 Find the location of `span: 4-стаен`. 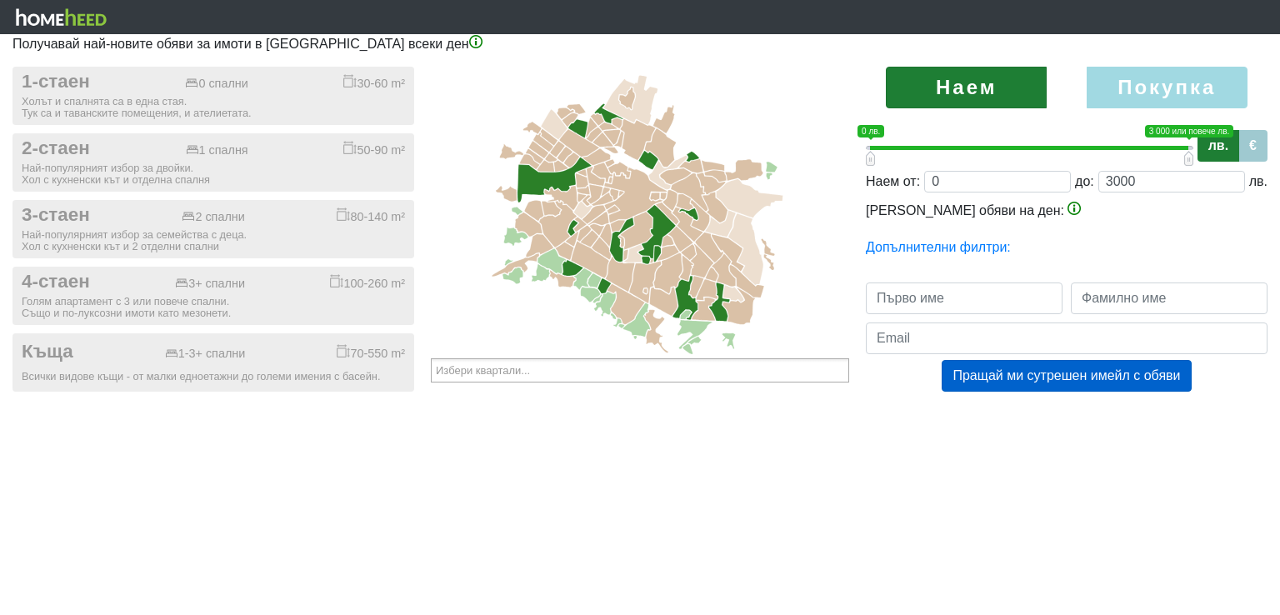

span: 4-стаен is located at coordinates (56, 282).